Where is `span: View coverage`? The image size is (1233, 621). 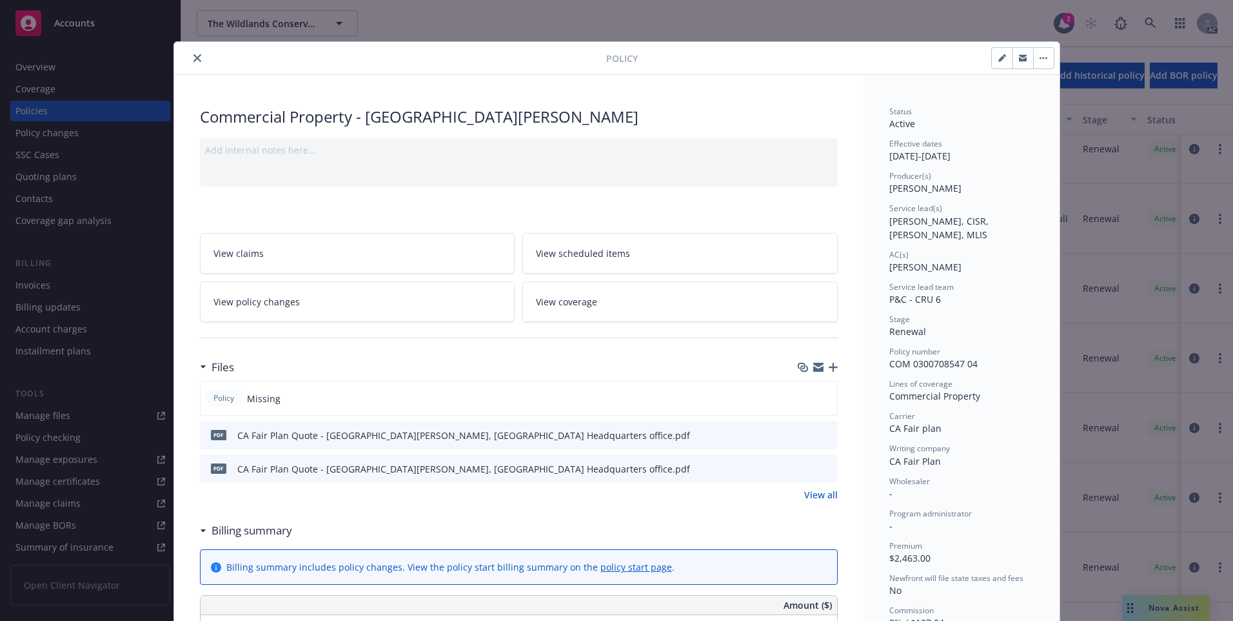
span: View coverage is located at coordinates (566, 301).